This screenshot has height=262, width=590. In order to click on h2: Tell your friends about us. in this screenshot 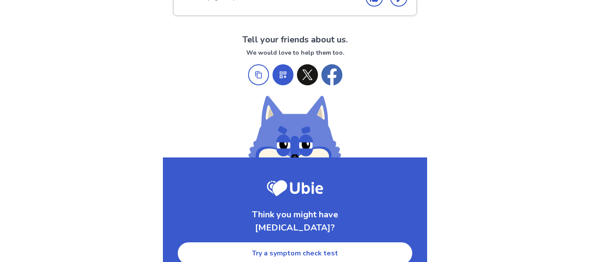, I will do `click(295, 40)`.